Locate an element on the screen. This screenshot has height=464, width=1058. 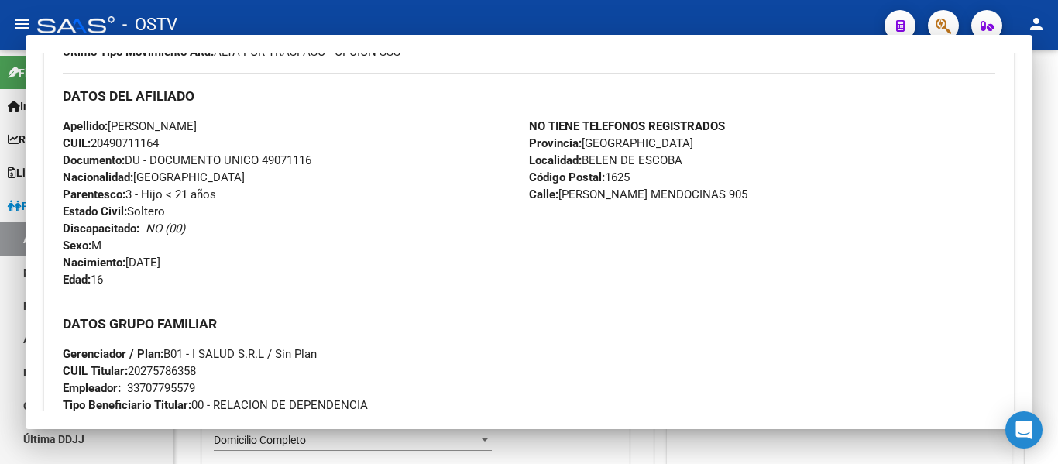
span: 20275786358 is located at coordinates (129, 371).